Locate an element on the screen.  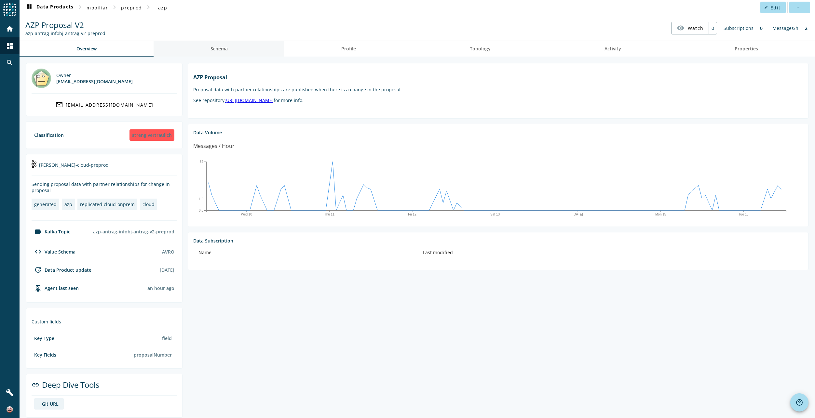
div: agent-env-cloud-preprod is located at coordinates (55, 288).